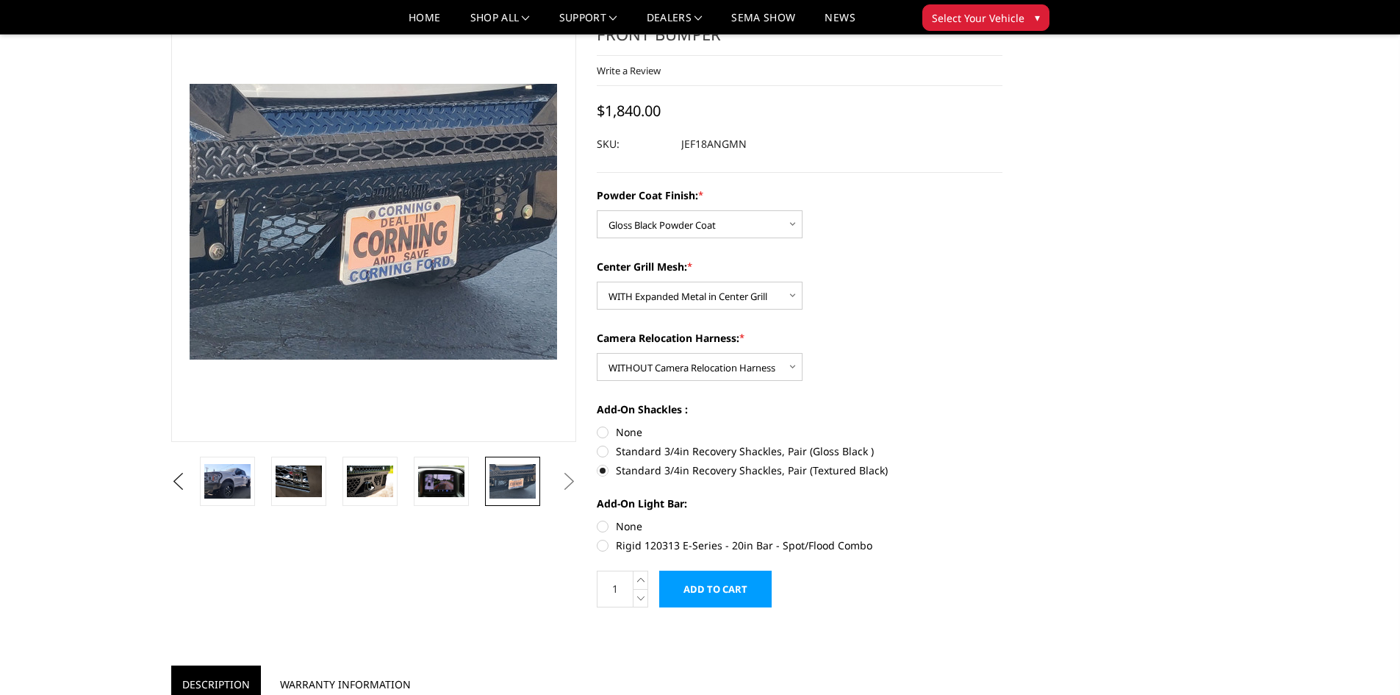 The height and width of the screenshot is (695, 1400). What do you see at coordinates (800, 195) in the screenshot?
I see `label: Powder Coat Finish:` at bounding box center [800, 195].